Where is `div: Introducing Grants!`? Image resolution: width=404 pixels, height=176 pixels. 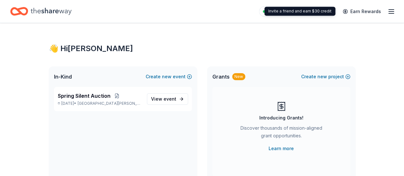
div: Introducing Grants! is located at coordinates (281, 118).